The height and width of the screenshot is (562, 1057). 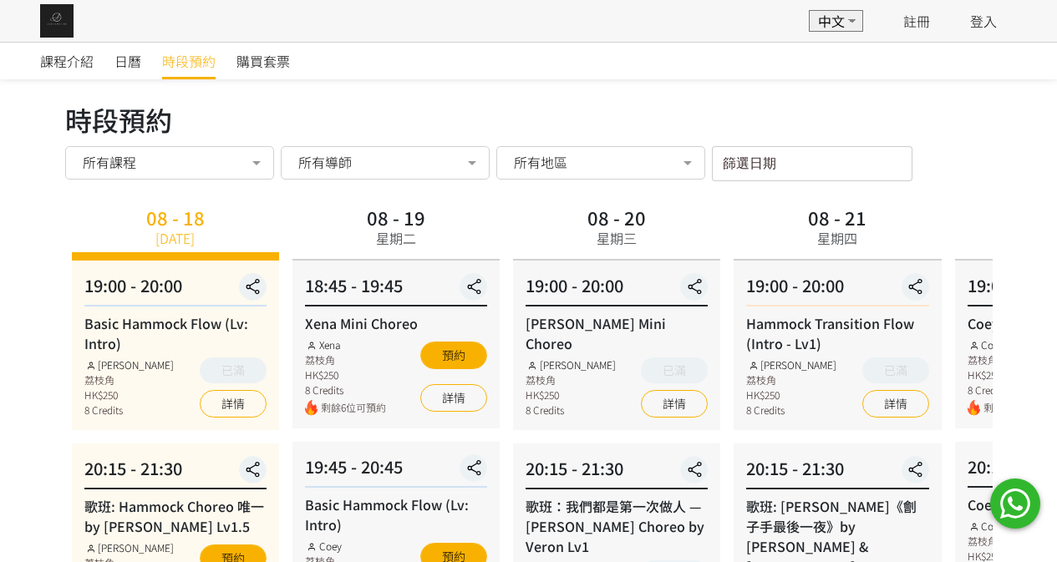 What do you see at coordinates (540, 162) in the screenshot?
I see `span: 所有地區` at bounding box center [540, 162].